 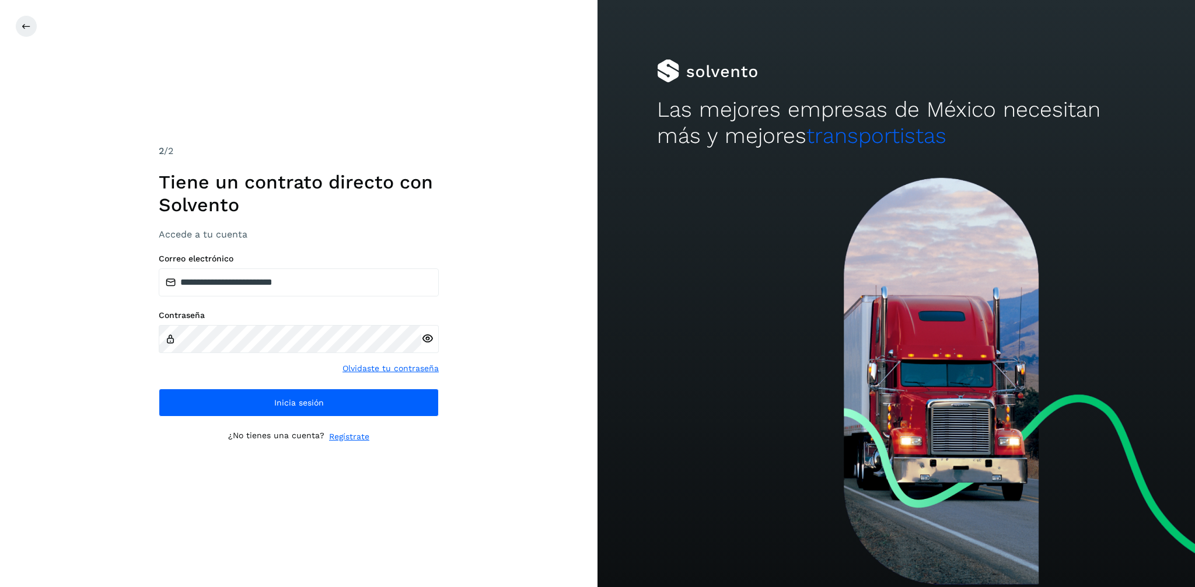 I want to click on a: Regístrate, so click(x=349, y=437).